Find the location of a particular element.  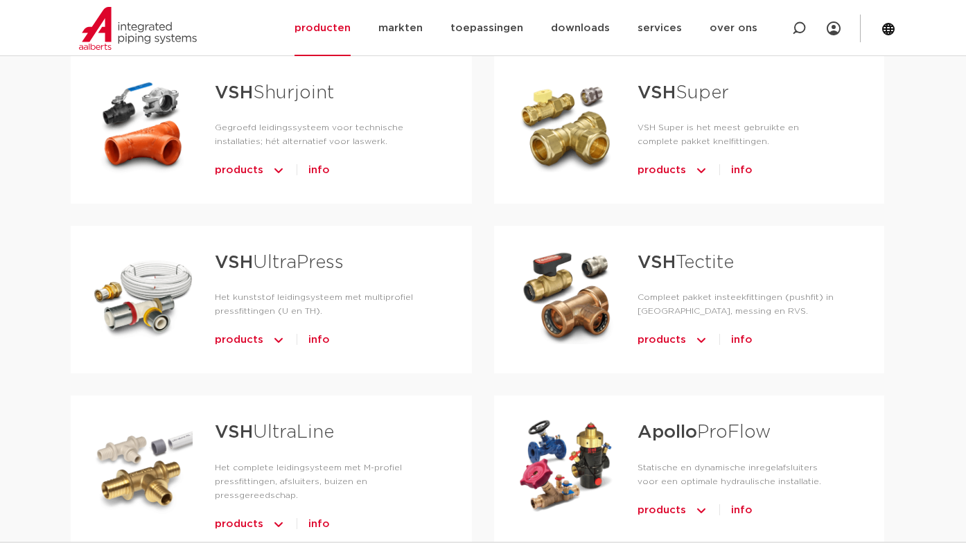

a: VSHUltraPress is located at coordinates (279, 263).